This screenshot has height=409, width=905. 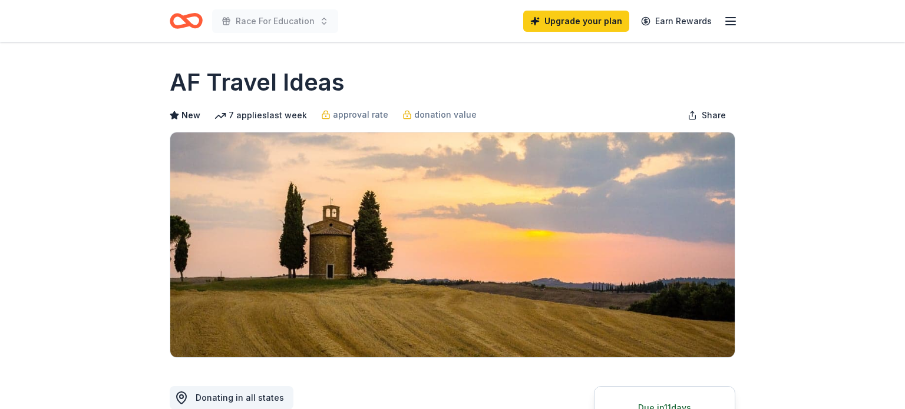 What do you see at coordinates (576, 21) in the screenshot?
I see `a: Upgrade your plan` at bounding box center [576, 21].